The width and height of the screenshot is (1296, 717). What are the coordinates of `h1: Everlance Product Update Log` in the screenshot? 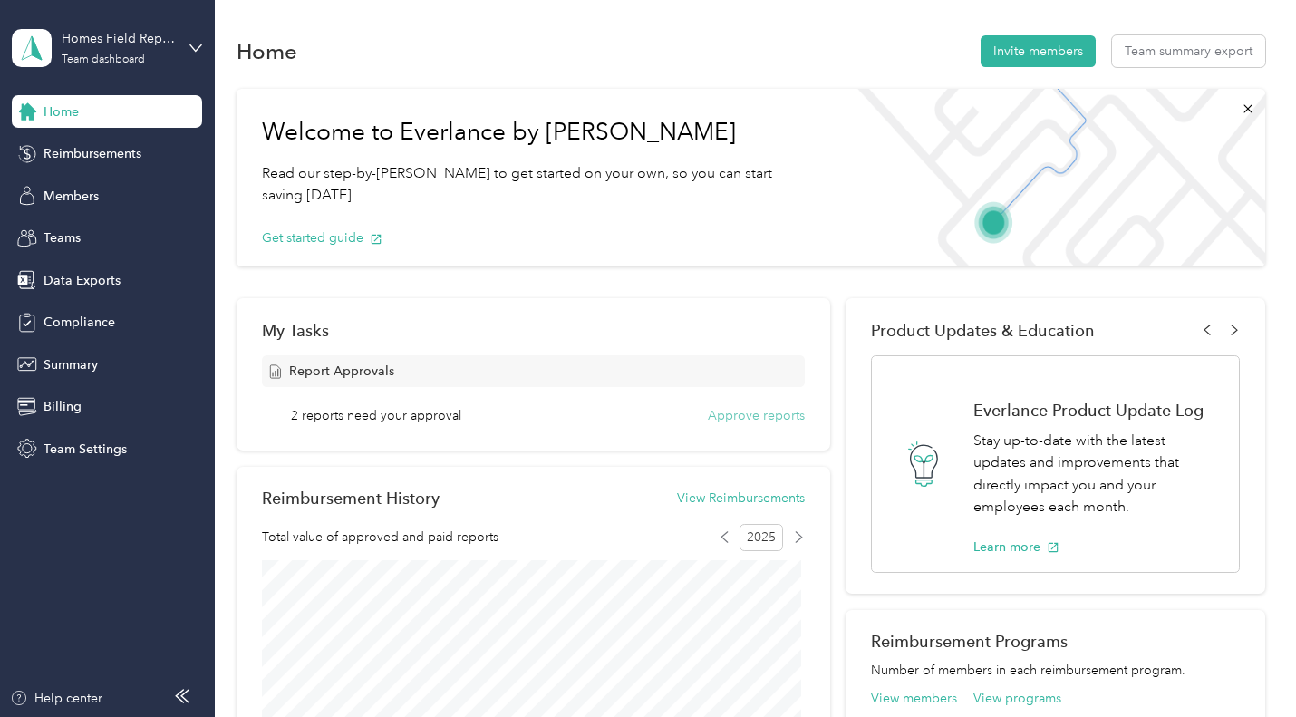 It's located at (1096, 410).